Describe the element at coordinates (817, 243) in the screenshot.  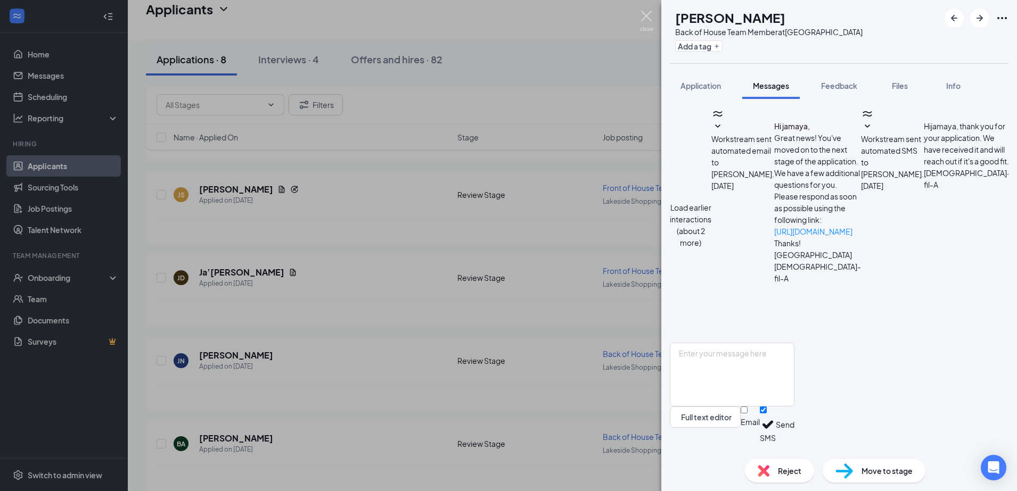
I see `p: Thanks!` at that location.